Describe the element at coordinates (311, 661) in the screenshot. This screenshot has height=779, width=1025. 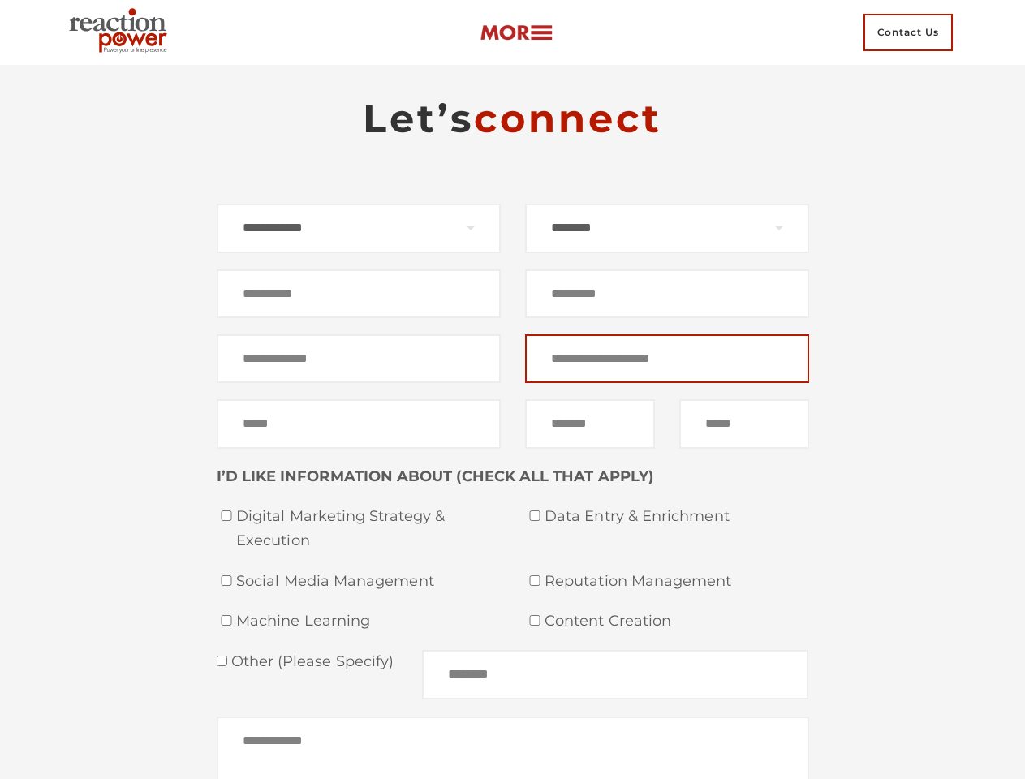
I see `span: Other (please specify)` at that location.